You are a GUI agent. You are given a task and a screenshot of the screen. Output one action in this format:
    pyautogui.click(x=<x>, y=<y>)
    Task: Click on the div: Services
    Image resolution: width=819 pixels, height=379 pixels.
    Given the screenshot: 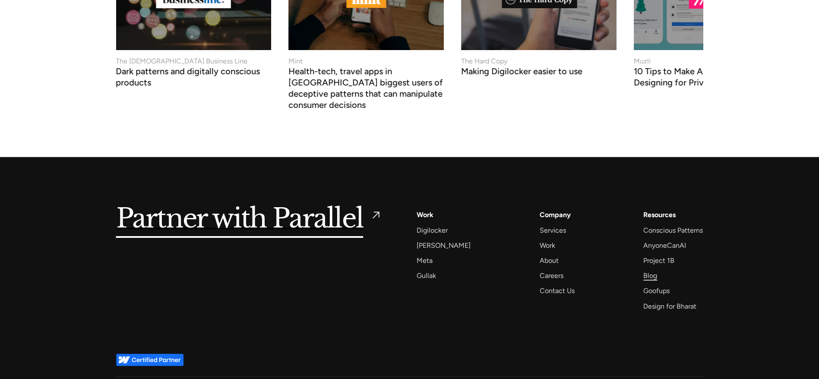 What is the action you would take?
    pyautogui.click(x=553, y=230)
    